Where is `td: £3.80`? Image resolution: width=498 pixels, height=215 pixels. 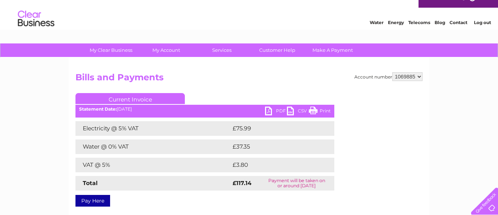 td: £3.80 is located at coordinates (274, 165).